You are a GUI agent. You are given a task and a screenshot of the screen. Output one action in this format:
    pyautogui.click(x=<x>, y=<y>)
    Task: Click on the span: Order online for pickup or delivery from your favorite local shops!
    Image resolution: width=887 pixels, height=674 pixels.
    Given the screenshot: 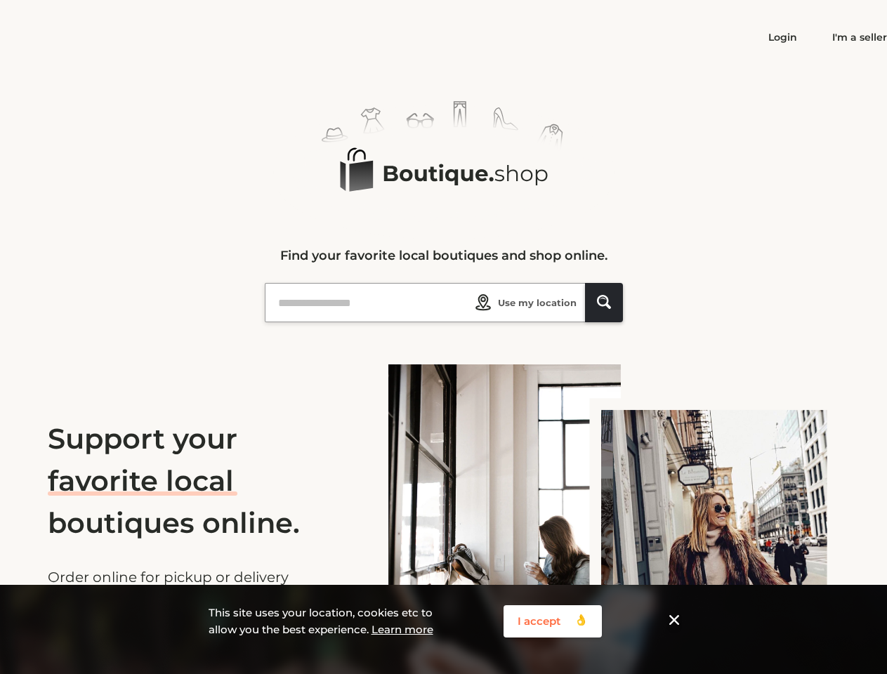 What is the action you would take?
    pyautogui.click(x=218, y=586)
    